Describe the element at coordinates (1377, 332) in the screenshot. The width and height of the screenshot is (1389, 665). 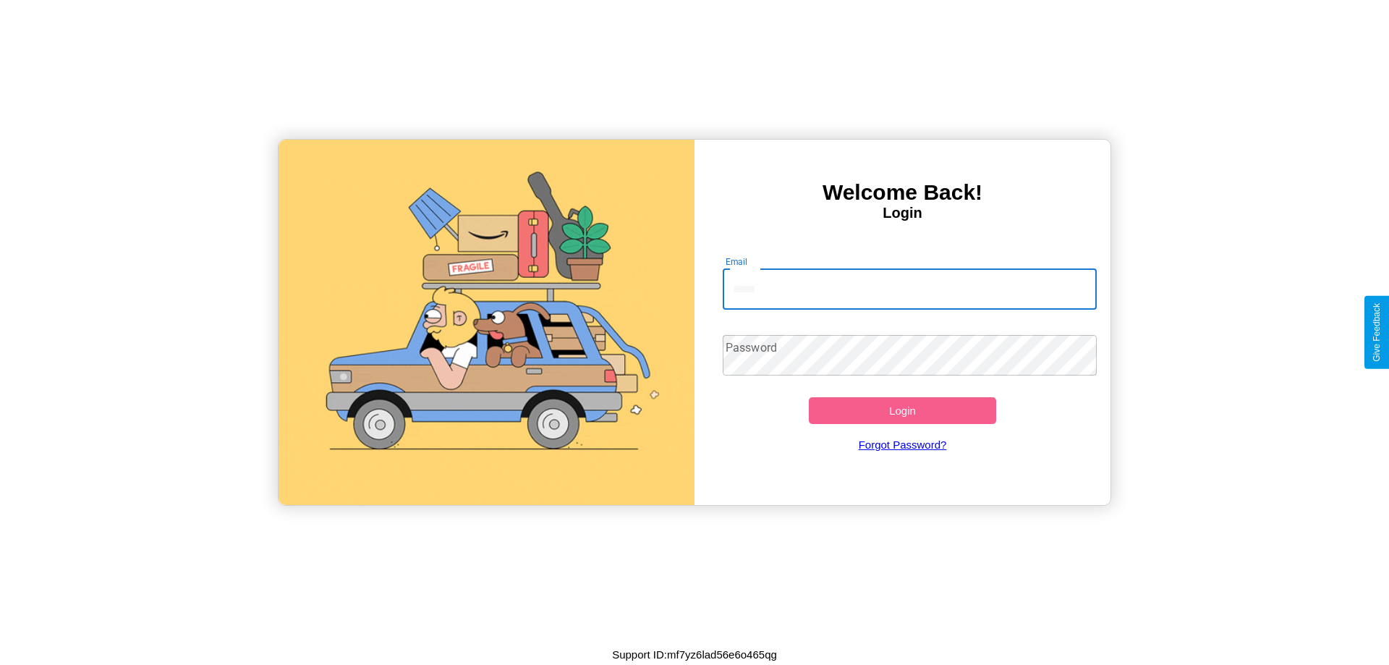
I see `div: Give Feedback` at that location.